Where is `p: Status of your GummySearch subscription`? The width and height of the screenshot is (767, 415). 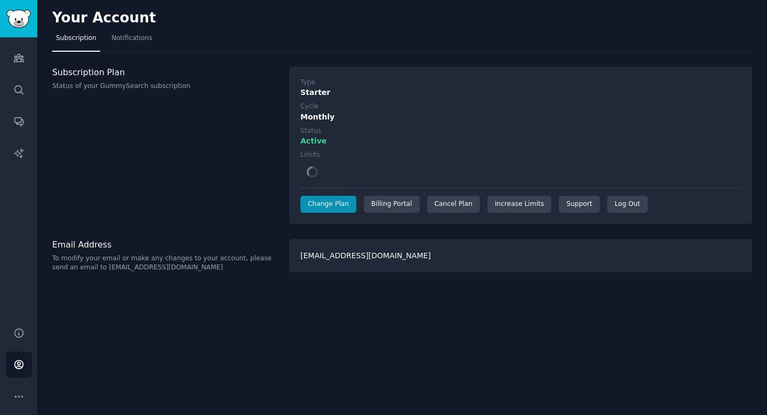 p: Status of your GummySearch subscription is located at coordinates (165, 86).